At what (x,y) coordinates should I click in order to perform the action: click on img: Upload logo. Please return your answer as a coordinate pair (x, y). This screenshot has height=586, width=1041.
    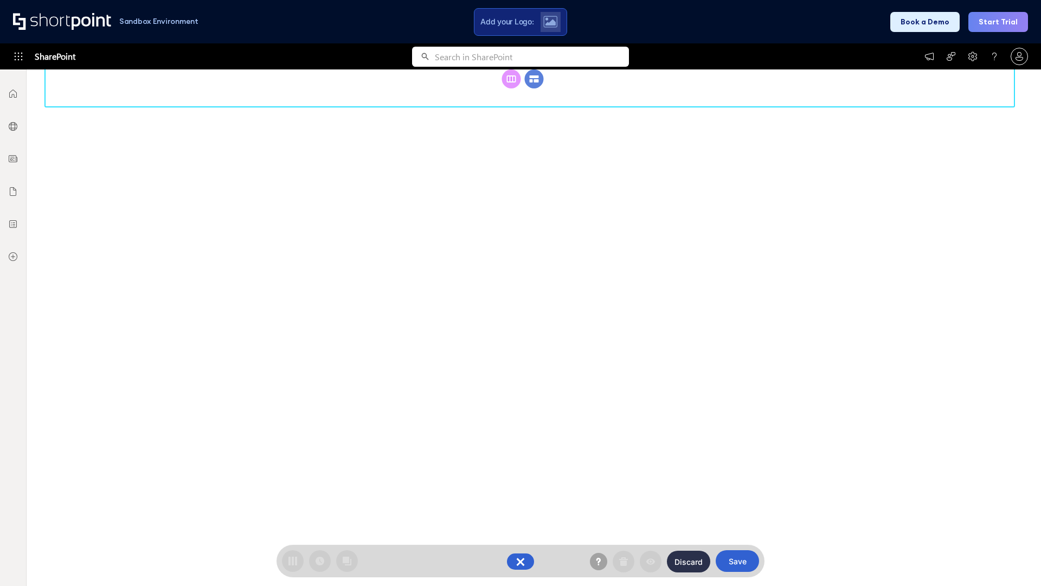
    Looking at the image, I should click on (550, 22).